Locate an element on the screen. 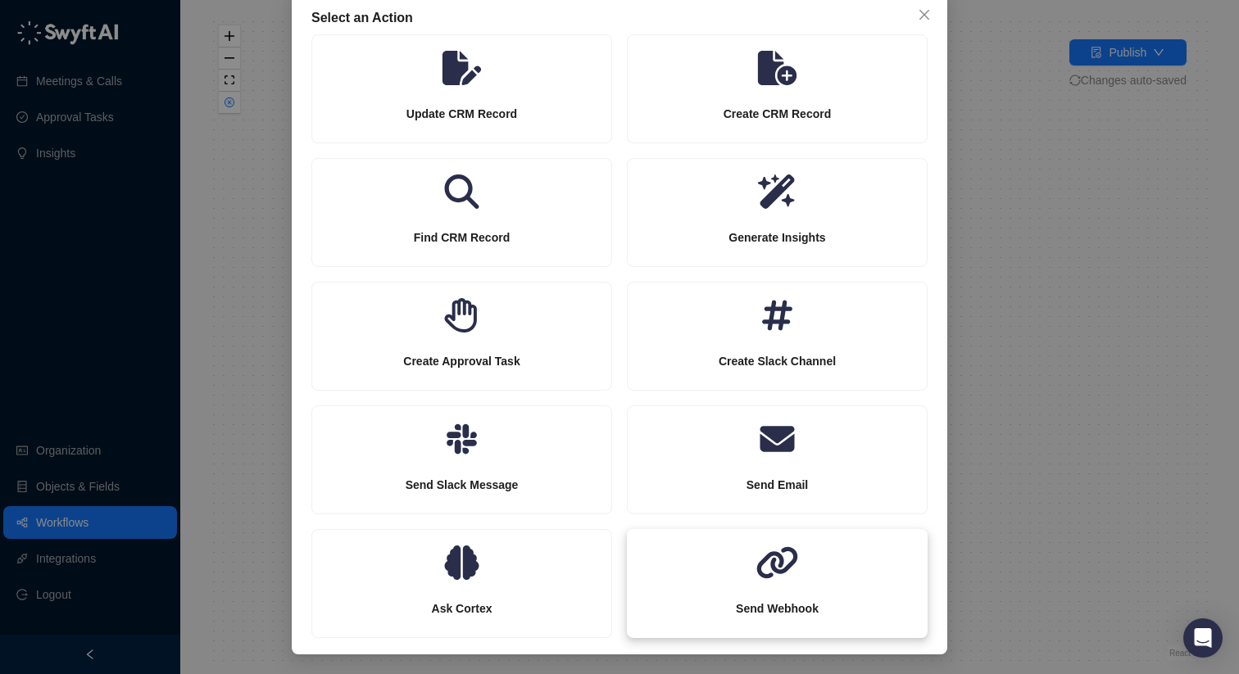  strong: Send Email is located at coordinates (777, 485).